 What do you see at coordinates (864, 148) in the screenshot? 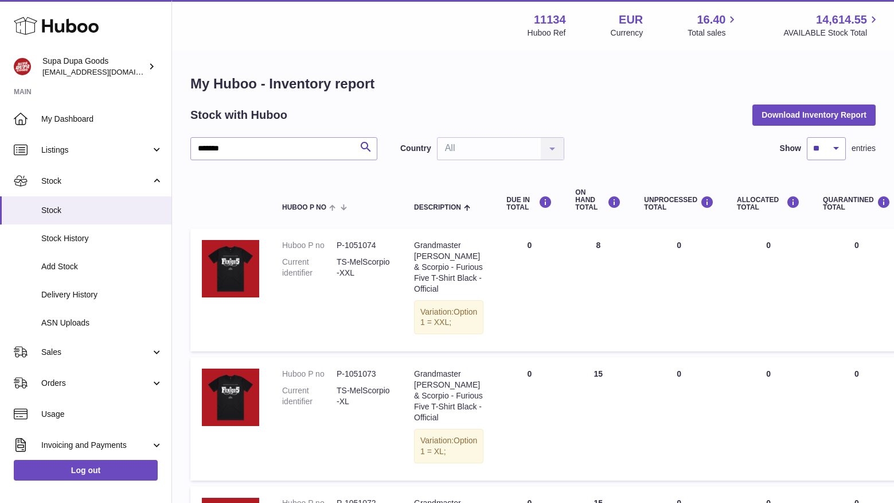
I see `span: entries` at bounding box center [864, 148].